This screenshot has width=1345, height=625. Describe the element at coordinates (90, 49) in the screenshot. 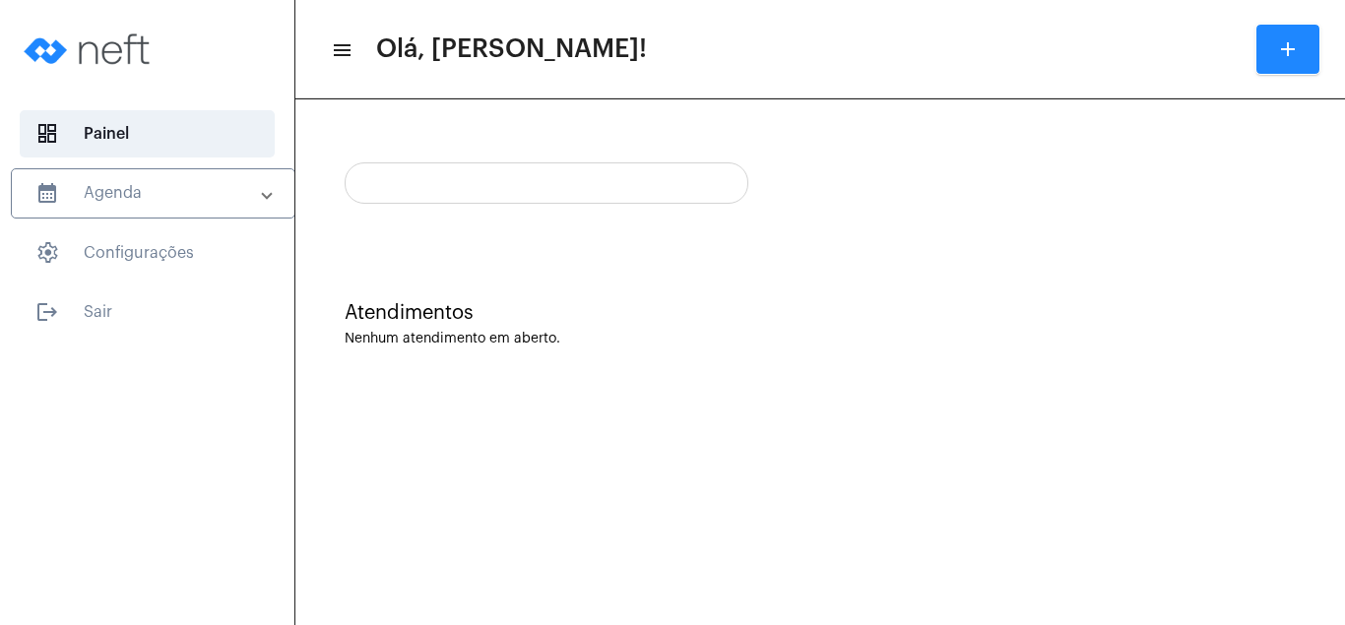

I see `img: logo-neft-novo-2.png` at that location.